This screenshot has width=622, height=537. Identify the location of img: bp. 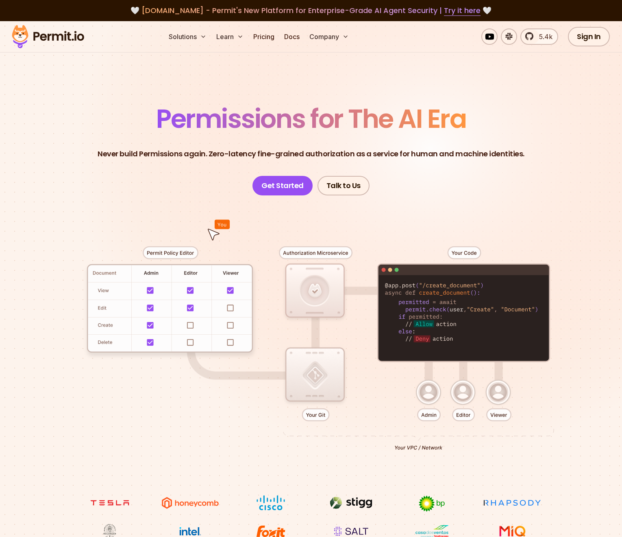
(432, 503).